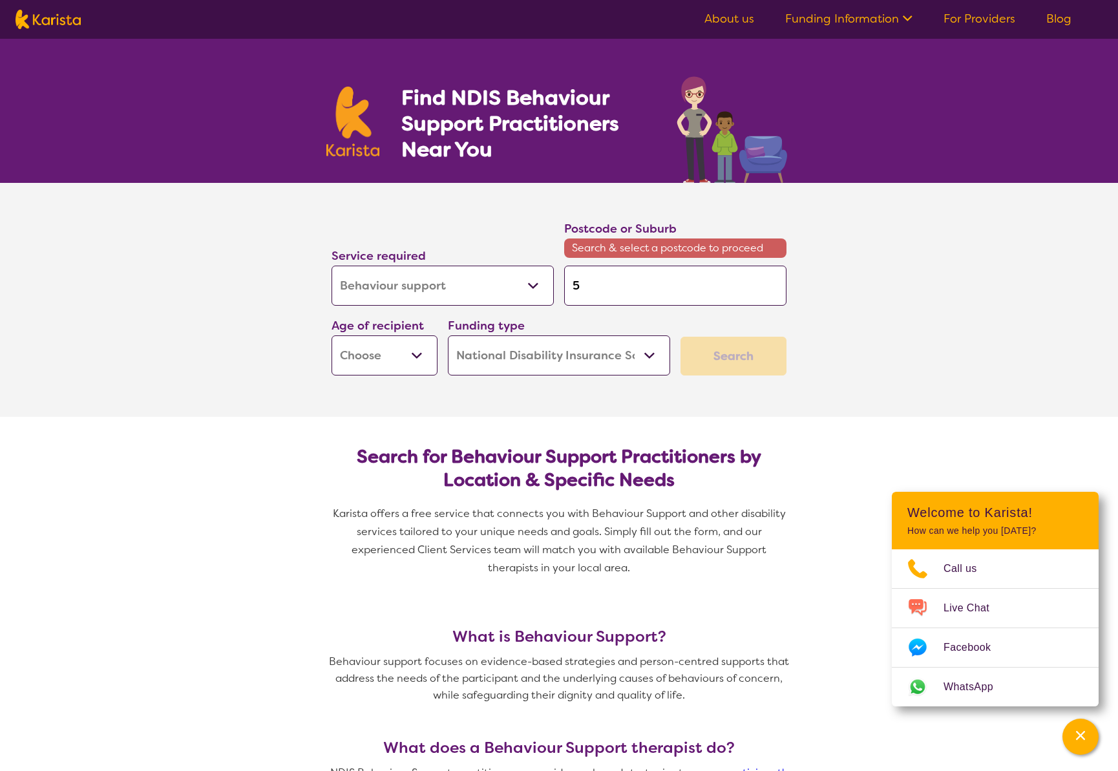  What do you see at coordinates (559, 469) in the screenshot?
I see `h2: Search for Behaviour Support Practitioners by Location & Specific Needs` at bounding box center [559, 469].